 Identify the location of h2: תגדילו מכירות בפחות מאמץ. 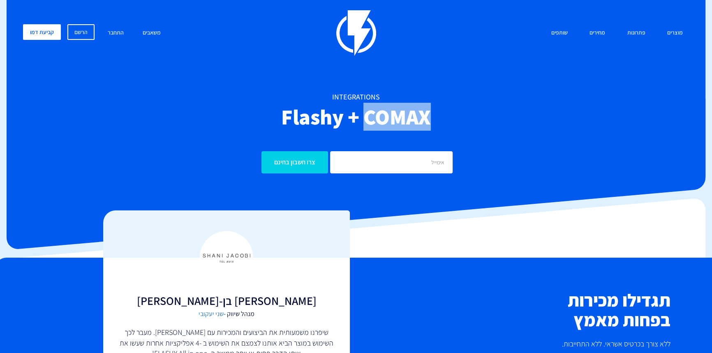
(516, 310).